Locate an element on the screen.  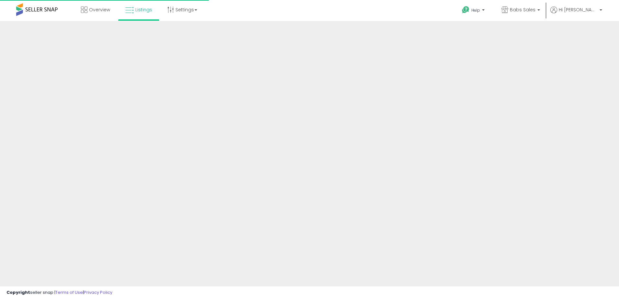
span: Overview is located at coordinates (99, 10).